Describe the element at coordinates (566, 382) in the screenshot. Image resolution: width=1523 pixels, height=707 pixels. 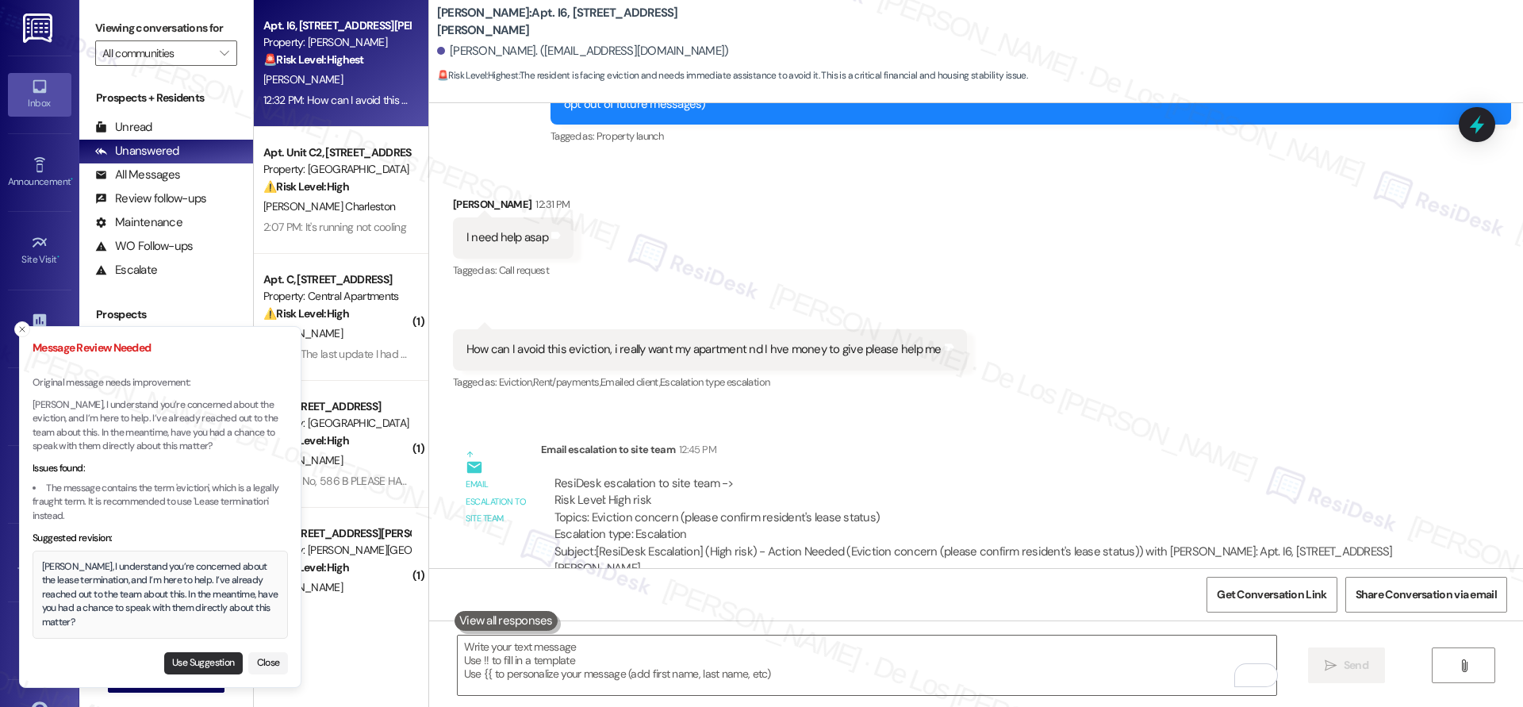
I see `span: Rent/payments ,` at that location.